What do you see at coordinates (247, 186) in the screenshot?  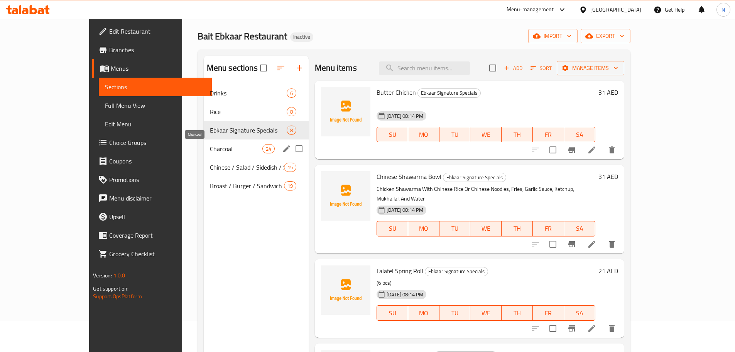 I see `span: Broast / Burger / Sandwich / Shawarma` at bounding box center [247, 186].